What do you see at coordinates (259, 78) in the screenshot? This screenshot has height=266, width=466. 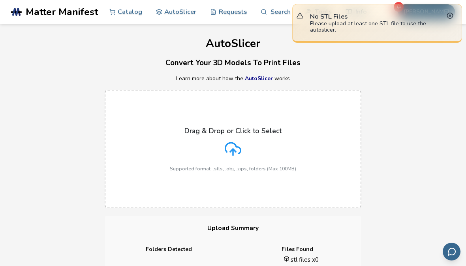 I see `a: AutoSlicer` at bounding box center [259, 78].